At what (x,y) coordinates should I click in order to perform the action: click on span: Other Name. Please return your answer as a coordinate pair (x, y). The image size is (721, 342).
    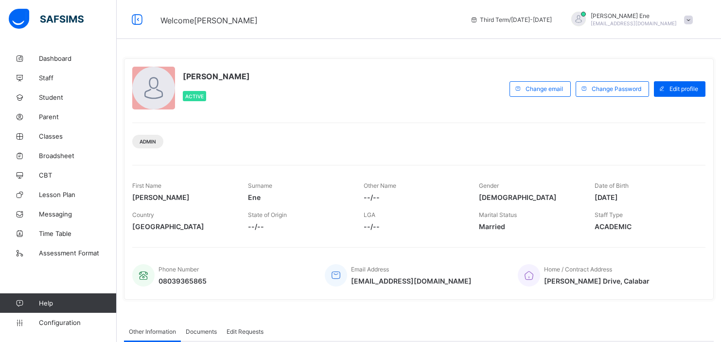
    Looking at the image, I should click on (380, 185).